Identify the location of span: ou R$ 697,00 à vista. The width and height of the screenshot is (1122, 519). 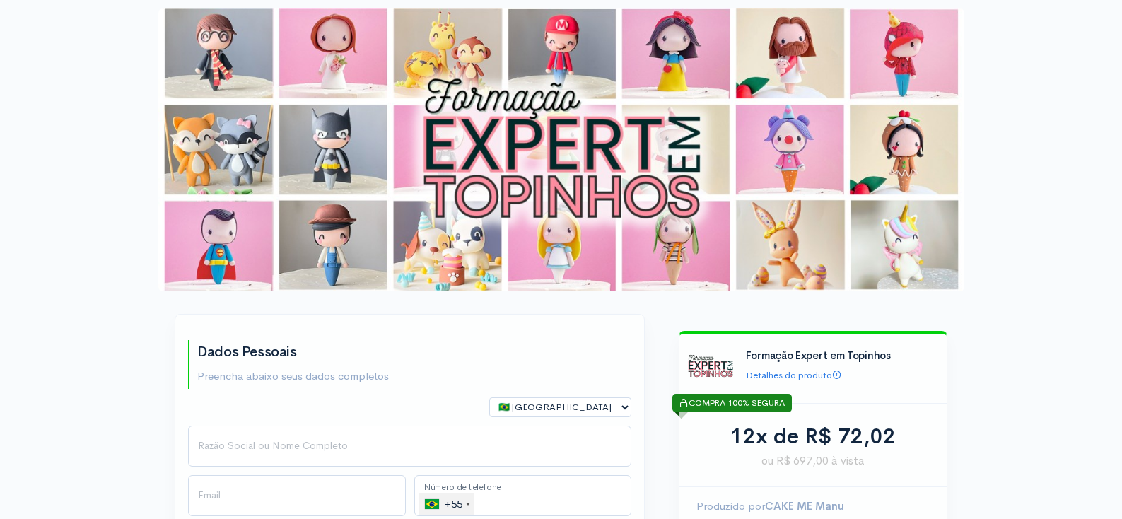
(813, 461).